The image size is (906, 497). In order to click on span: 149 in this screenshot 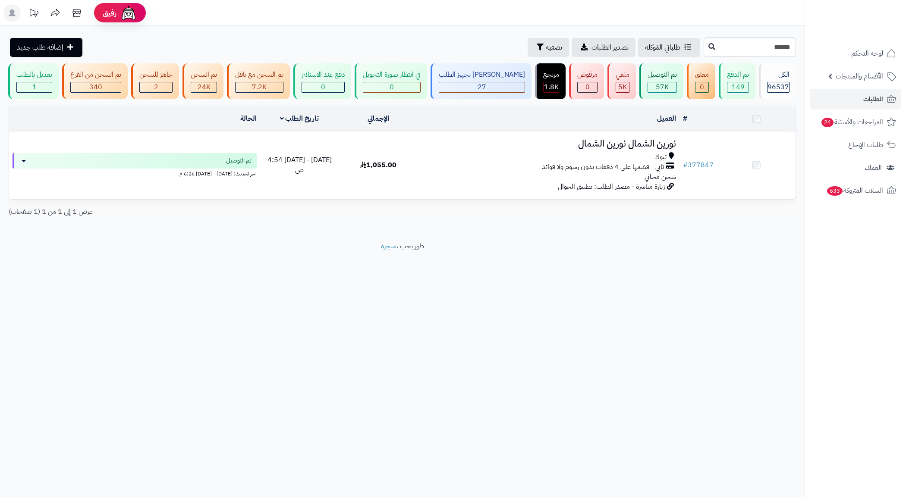, I will do `click(738, 87)`.